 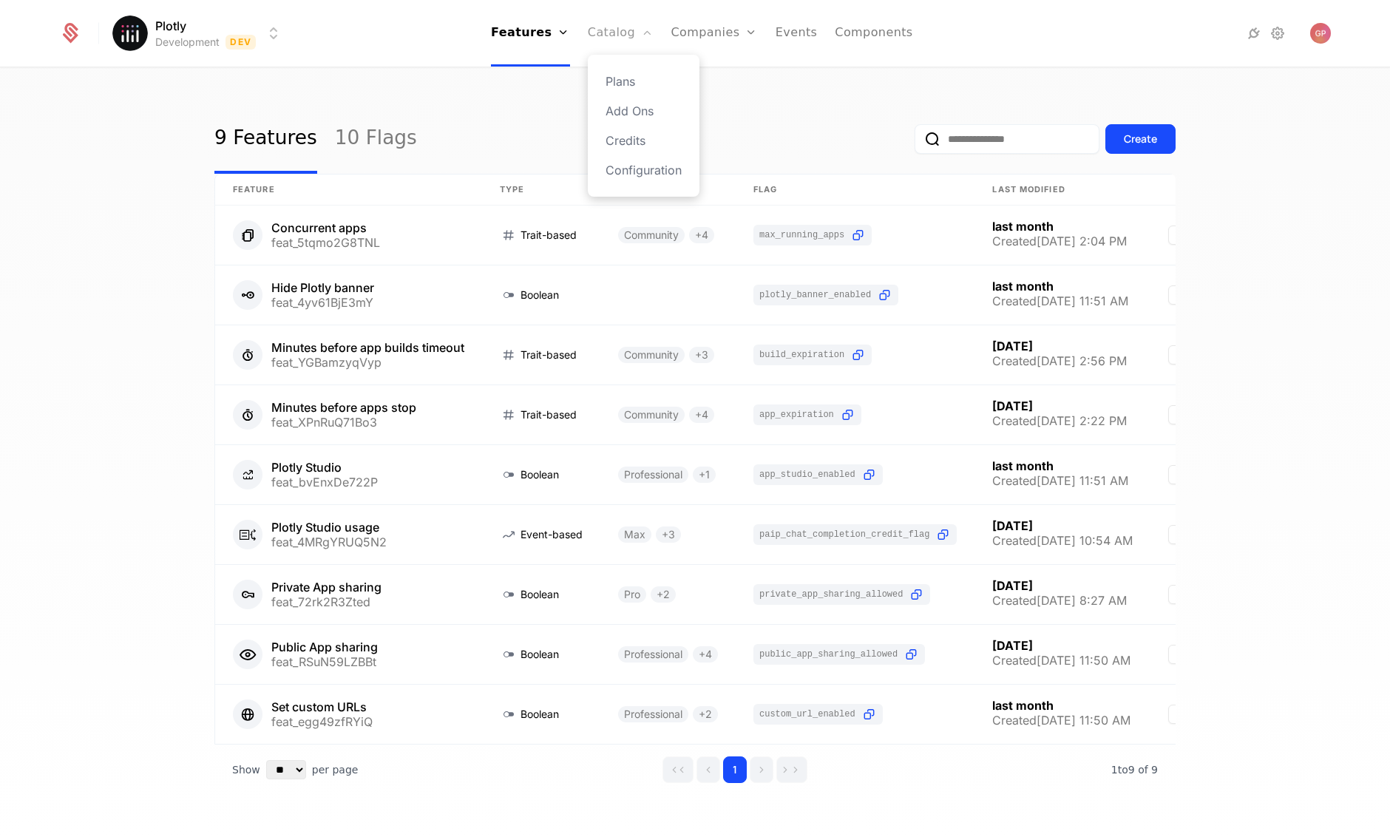 What do you see at coordinates (1278, 33) in the screenshot?
I see `a: Settings` at bounding box center [1278, 33].